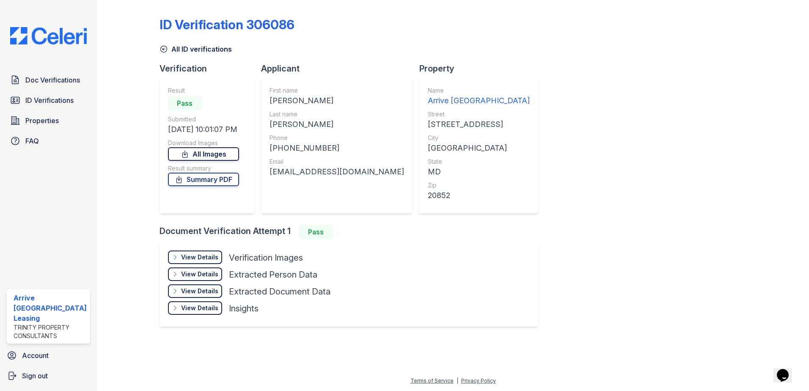 The height and width of the screenshot is (391, 809). Describe the element at coordinates (204, 154) in the screenshot. I see `a: All Images` at that location.